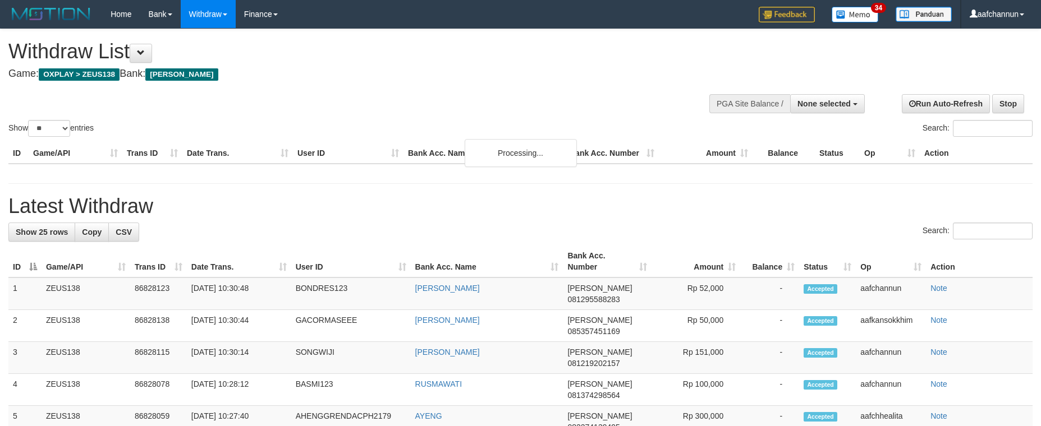  Describe the element at coordinates (51, 128) in the screenshot. I see `label: Show entries` at that location.